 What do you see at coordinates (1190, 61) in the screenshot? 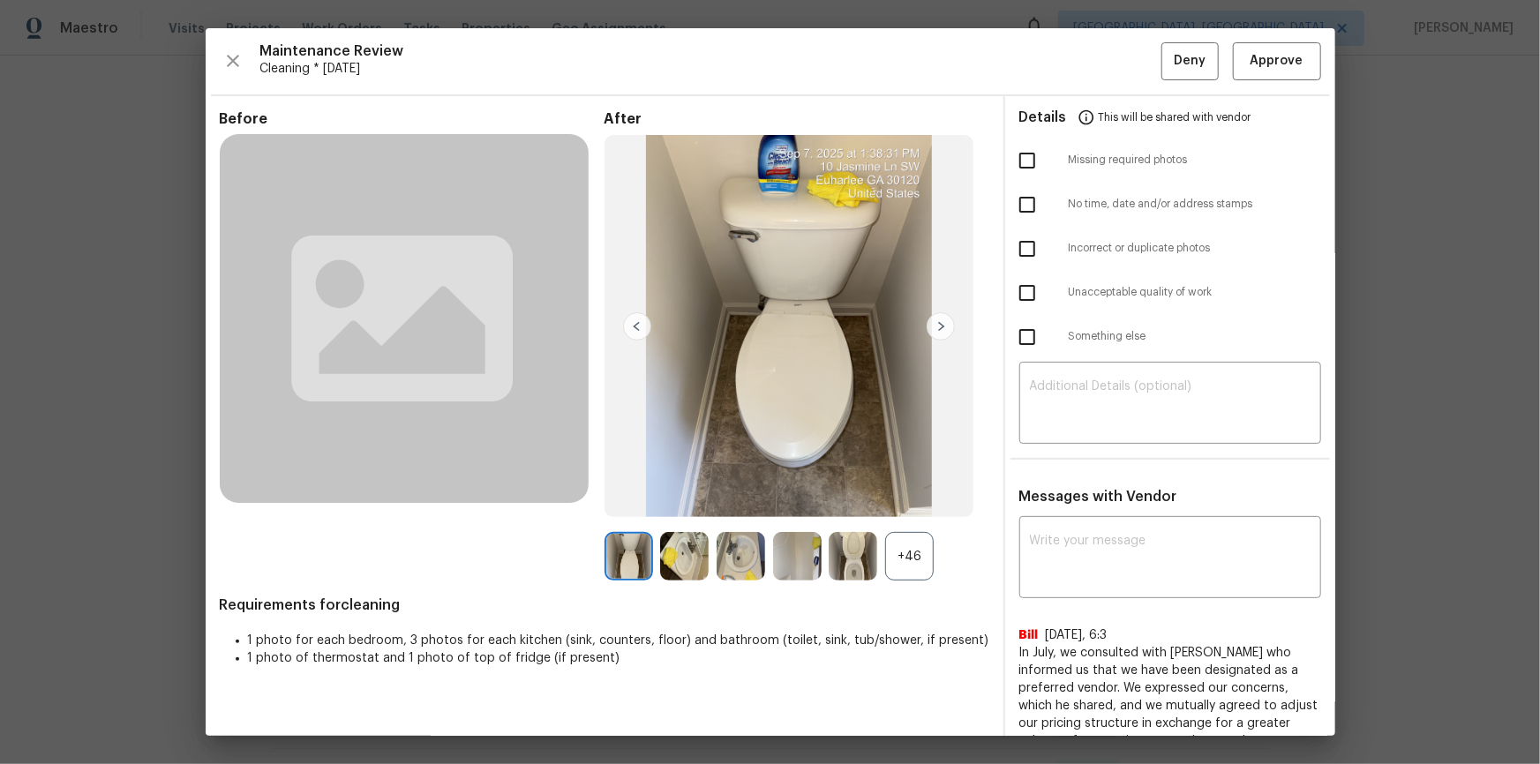
I see `span: Deny` at bounding box center [1190, 61].